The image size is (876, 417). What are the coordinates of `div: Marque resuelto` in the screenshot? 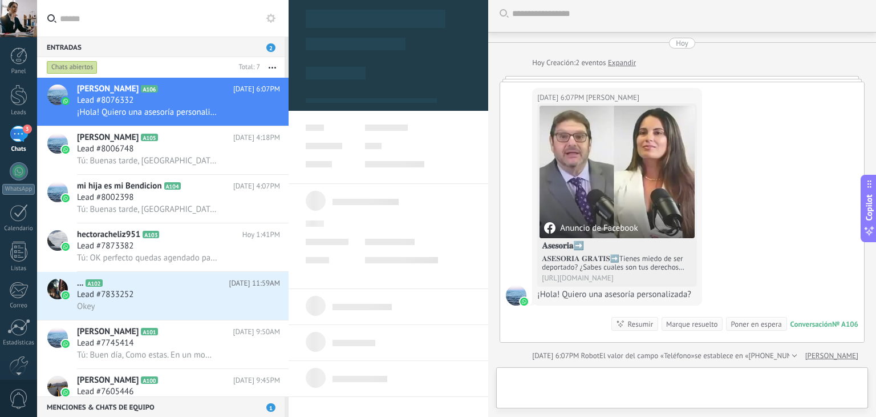 It's located at (692, 324).